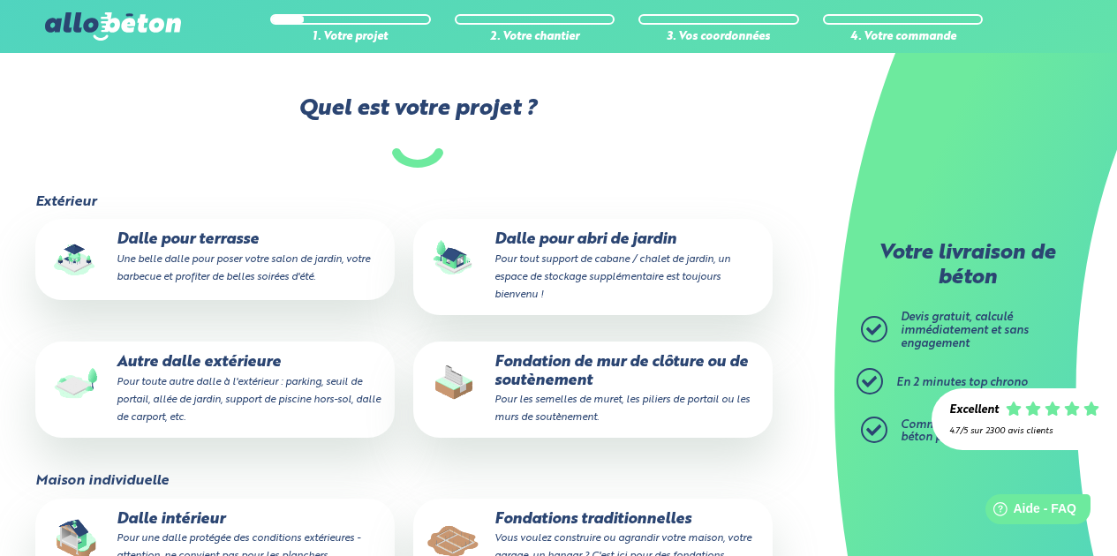  Describe the element at coordinates (215, 390) in the screenshot. I see `p: Autre dalle extérieure` at that location.